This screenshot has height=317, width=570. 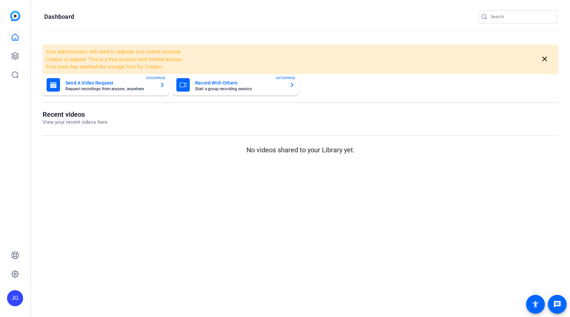 I want to click on mat-card-title: Send A Video Request, so click(x=110, y=83).